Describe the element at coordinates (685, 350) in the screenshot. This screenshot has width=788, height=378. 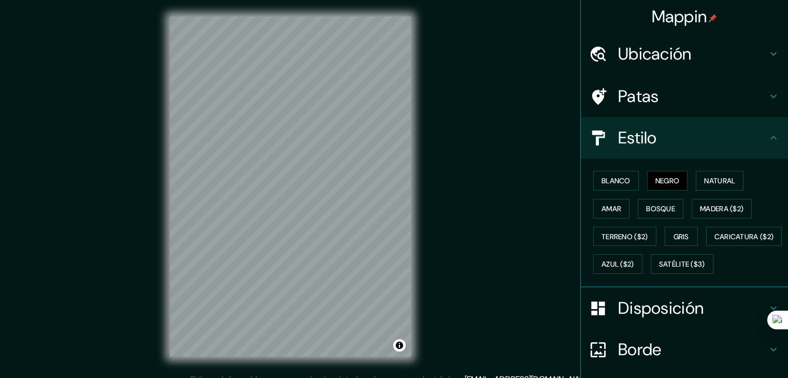
I see `div: Borde` at that location.